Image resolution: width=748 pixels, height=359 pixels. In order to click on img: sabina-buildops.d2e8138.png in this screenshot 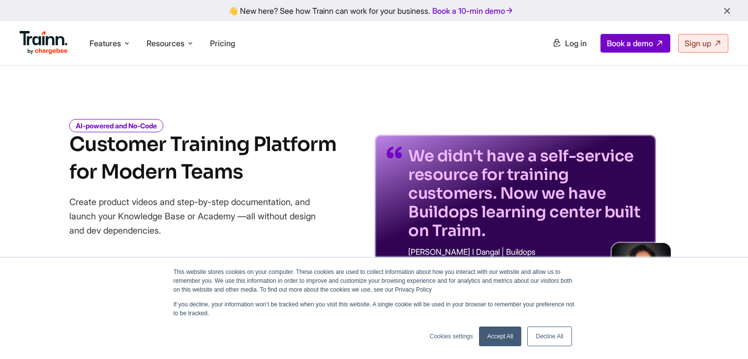, I will do `click(642, 273)`.